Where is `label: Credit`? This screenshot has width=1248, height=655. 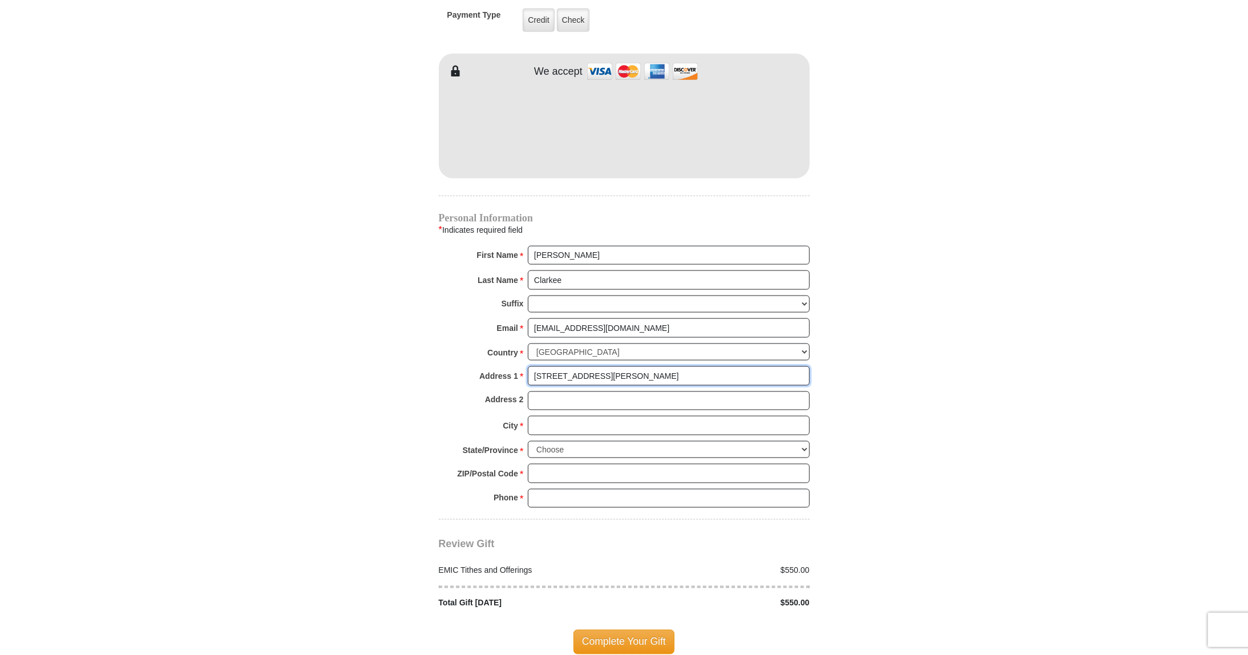
label: Credit is located at coordinates (538, 20).